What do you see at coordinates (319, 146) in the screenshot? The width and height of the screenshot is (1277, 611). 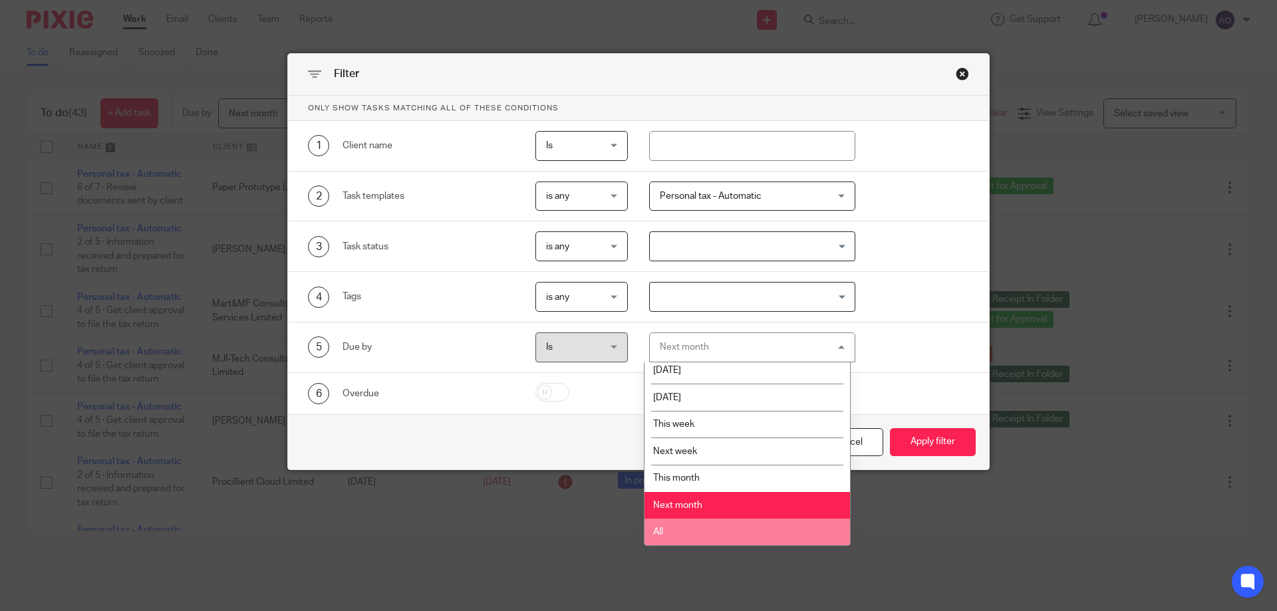 I see `div: 1` at bounding box center [319, 146].